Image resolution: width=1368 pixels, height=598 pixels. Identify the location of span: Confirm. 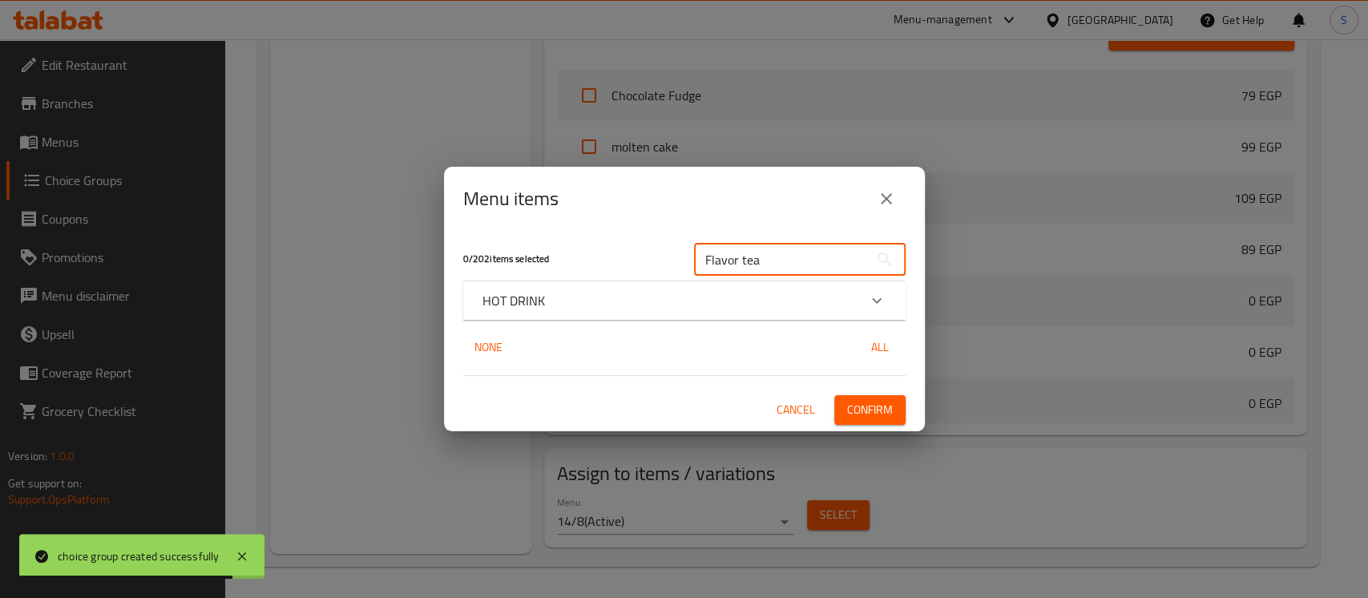
(870, 410).